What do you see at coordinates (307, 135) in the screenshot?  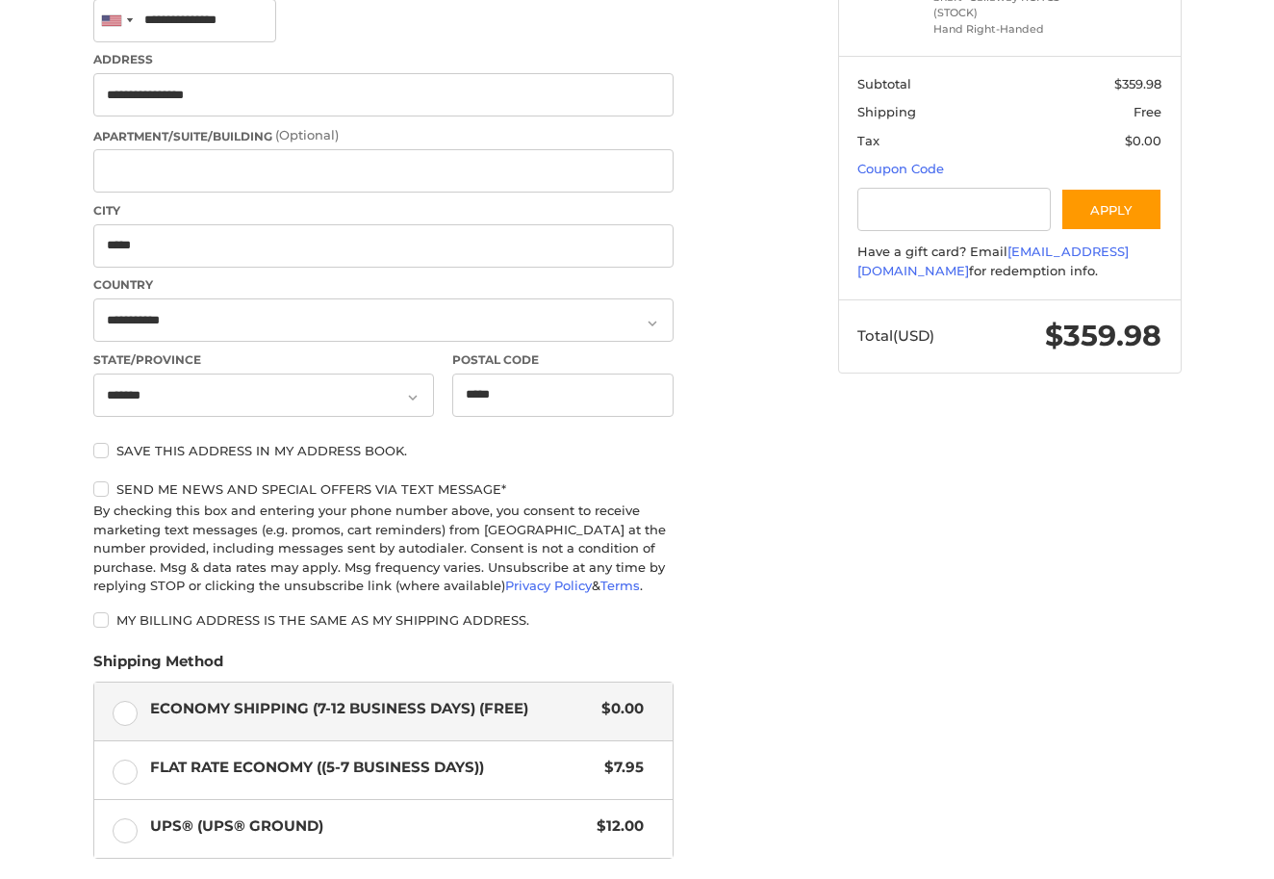 I see `small: (Optional)` at bounding box center [307, 135].